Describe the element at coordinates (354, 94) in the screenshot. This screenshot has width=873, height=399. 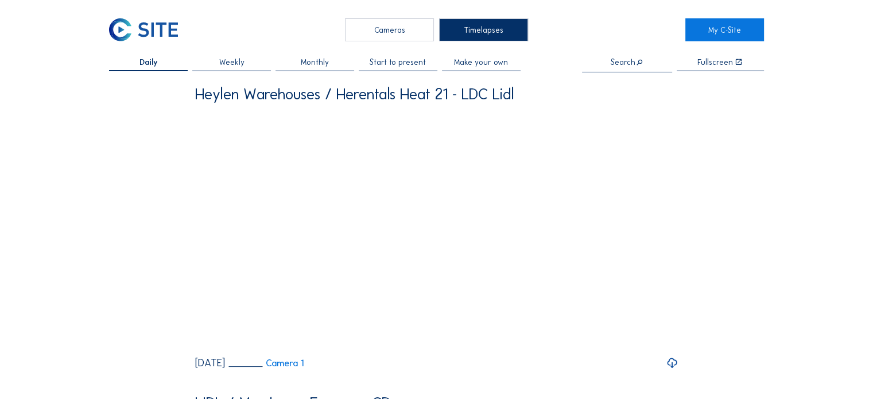
I see `div: Heylen Warehouses / Herentals Heat 21 - LDC Lidl` at that location.